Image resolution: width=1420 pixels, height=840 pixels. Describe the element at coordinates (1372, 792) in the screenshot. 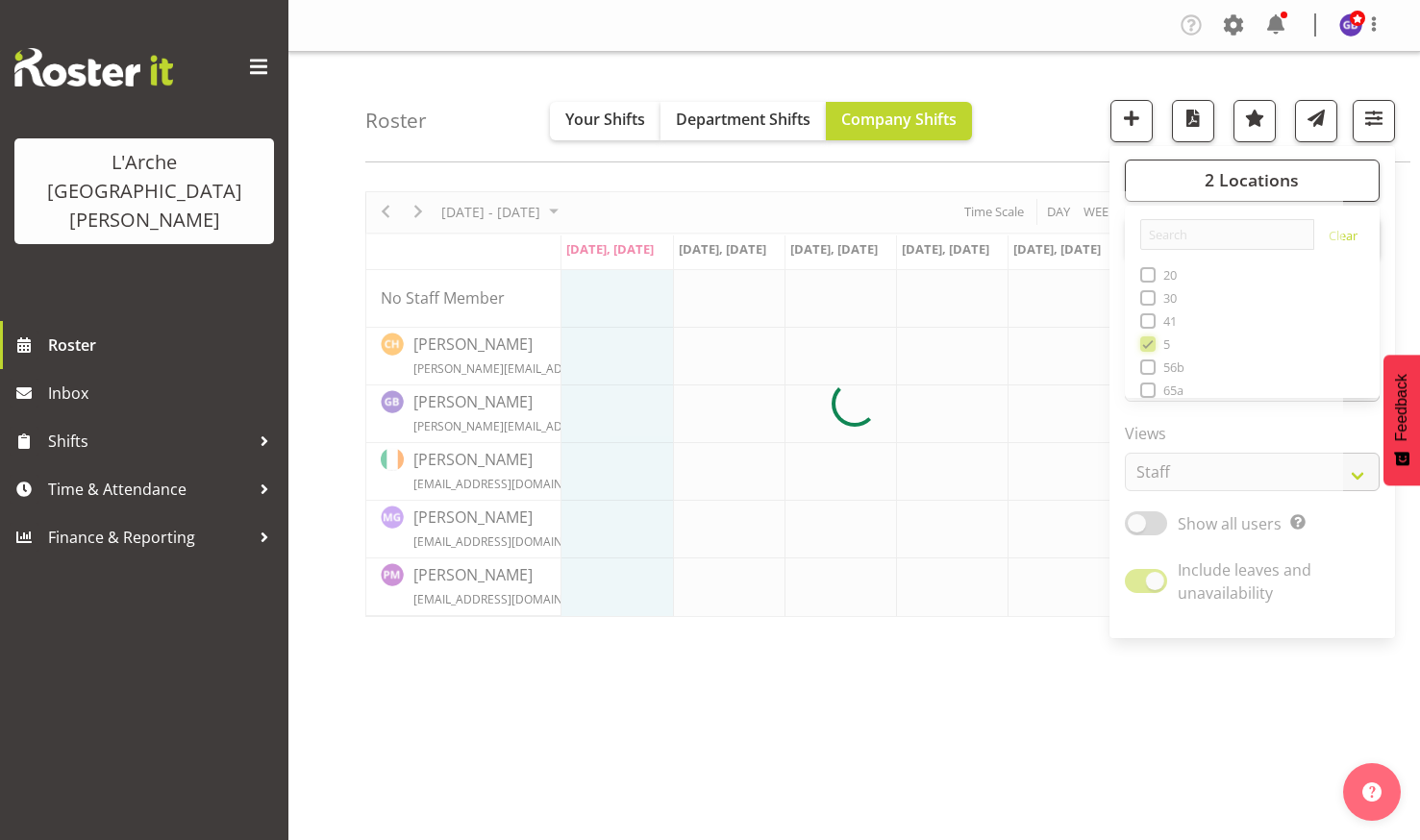

I see `img: help-xxl-2.png` at that location.